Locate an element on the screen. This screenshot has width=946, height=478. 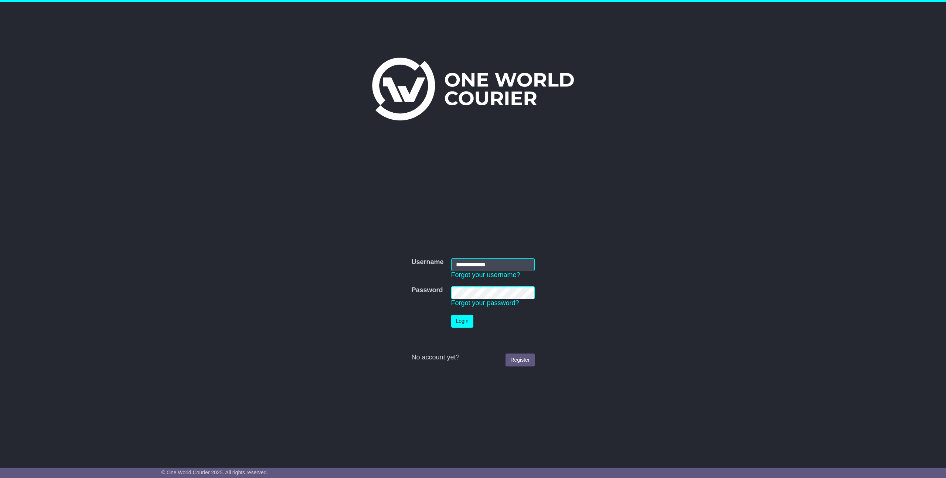
div: No account yet? is located at coordinates (473, 358).